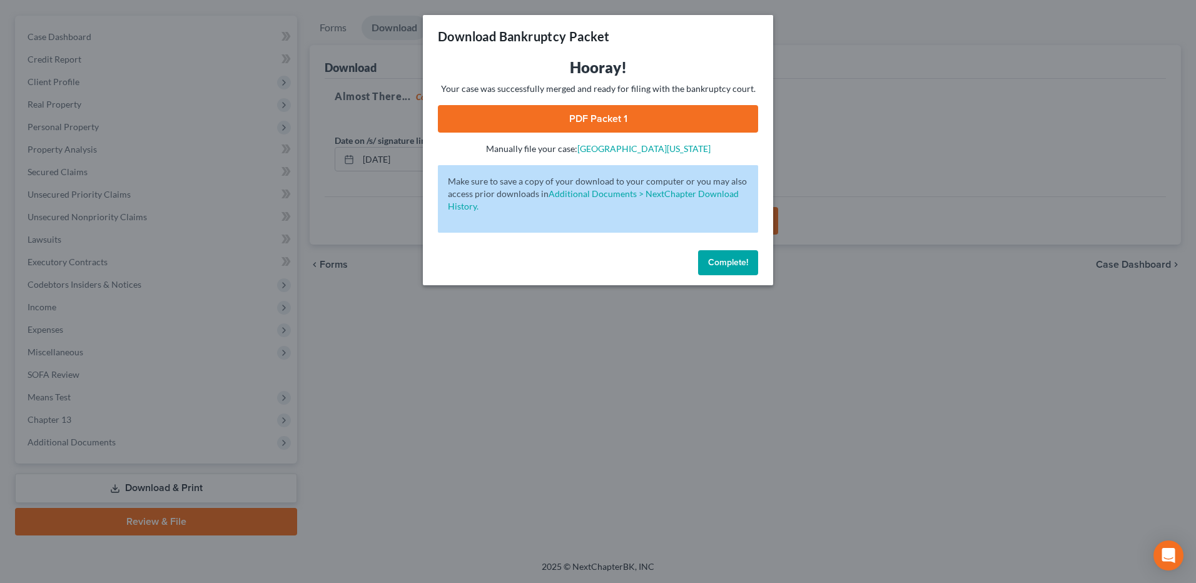  What do you see at coordinates (1169, 555) in the screenshot?
I see `div: Open Intercom Messenger` at bounding box center [1169, 555].